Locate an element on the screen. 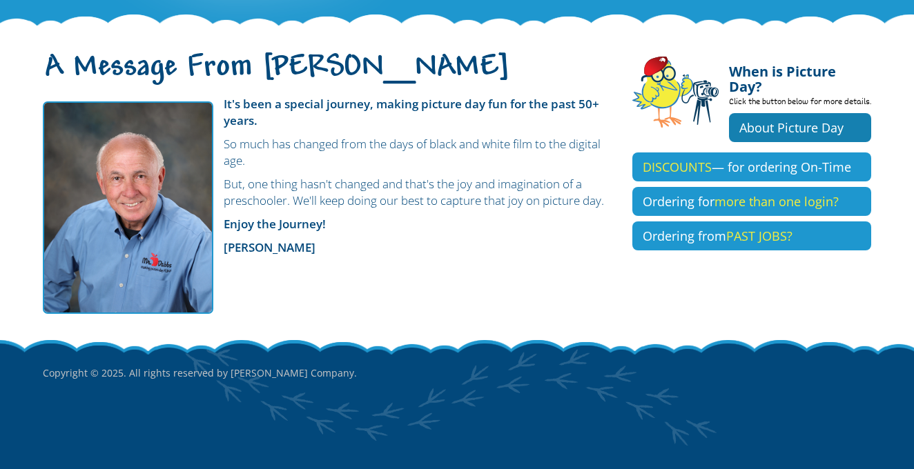 Image resolution: width=914 pixels, height=469 pixels. strong: Enjoy the Journey! is located at coordinates (275, 224).